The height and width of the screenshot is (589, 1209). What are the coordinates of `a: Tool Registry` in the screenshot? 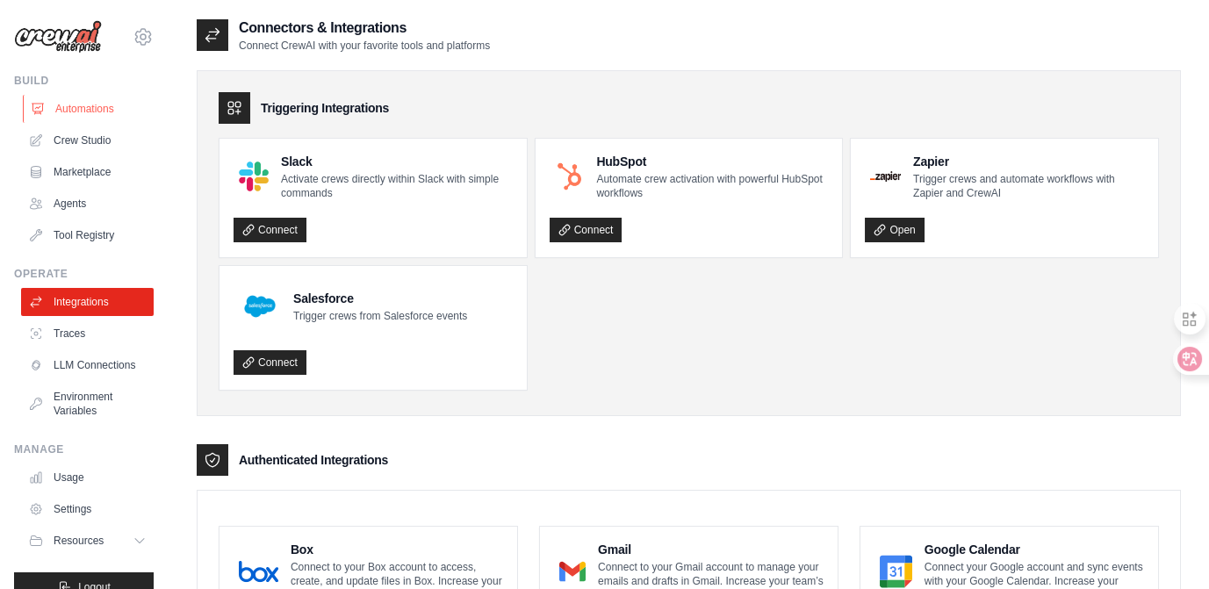 It's located at (87, 235).